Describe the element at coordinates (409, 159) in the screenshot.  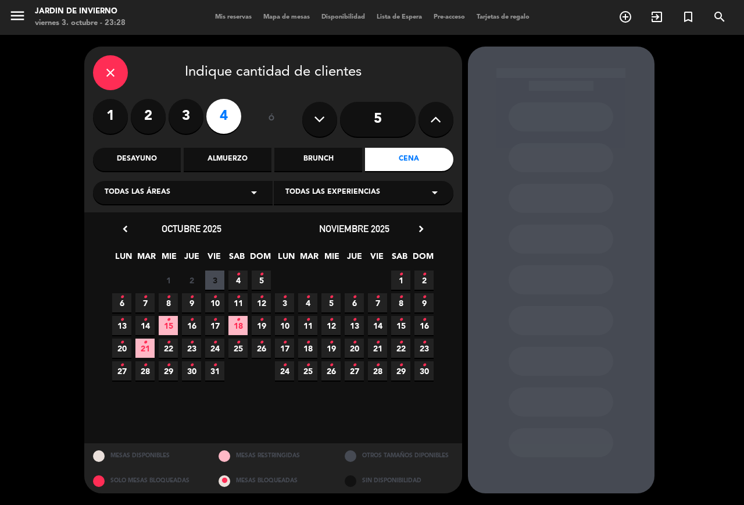
I see `div: Cena` at that location.